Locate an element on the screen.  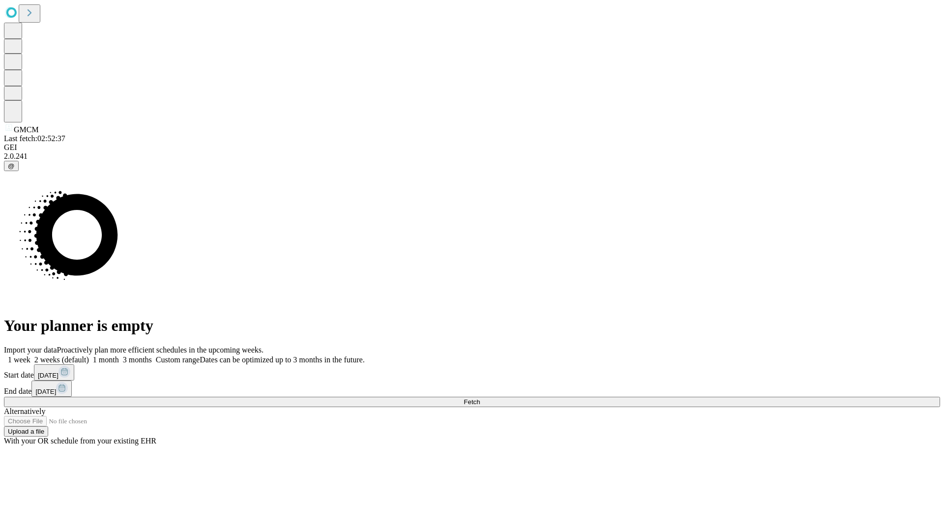
h1: Your planner is empty is located at coordinates (472, 325).